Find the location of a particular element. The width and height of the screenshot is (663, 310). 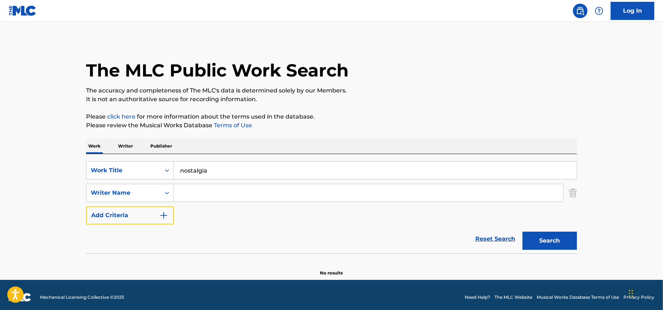

div: Drag is located at coordinates (631, 294).